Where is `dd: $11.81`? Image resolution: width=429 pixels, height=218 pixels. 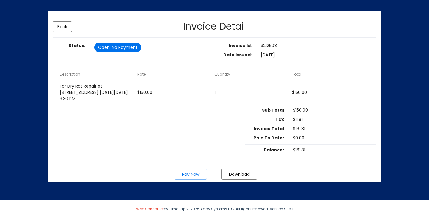 dd: $11.81 is located at coordinates (332, 120).